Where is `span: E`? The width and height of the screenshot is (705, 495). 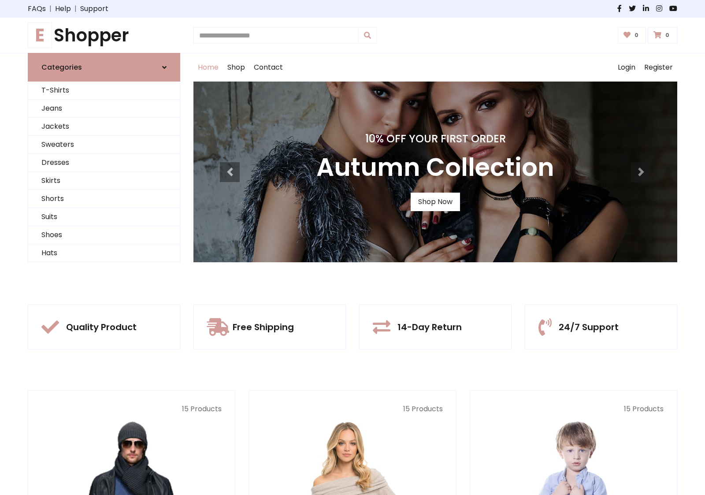
span: E is located at coordinates (40, 35).